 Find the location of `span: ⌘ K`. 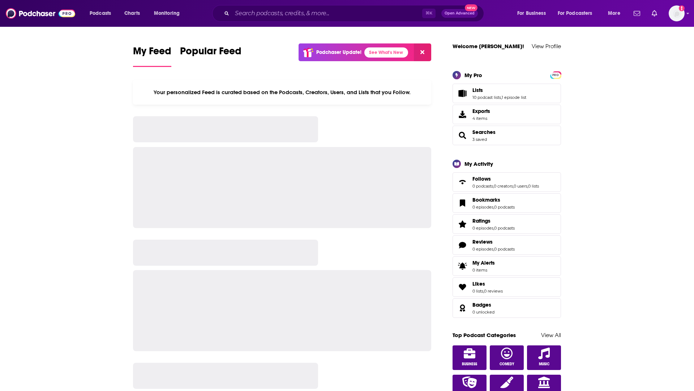

span: ⌘ K is located at coordinates (429, 13).